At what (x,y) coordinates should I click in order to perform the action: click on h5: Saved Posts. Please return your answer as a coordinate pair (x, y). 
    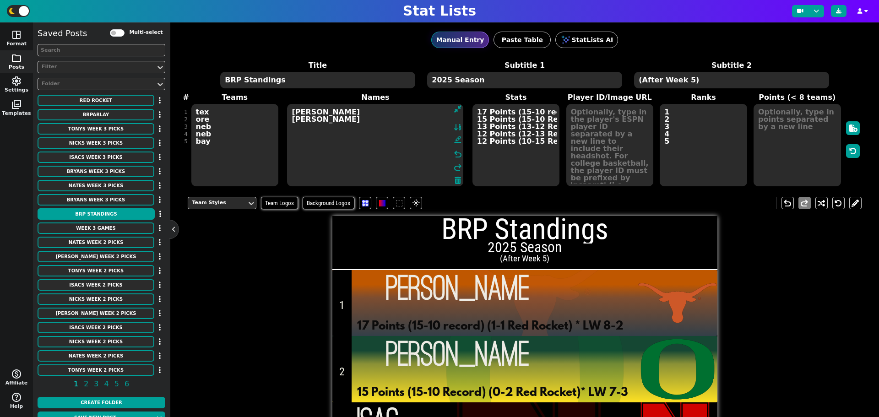
    Looking at the image, I should click on (62, 33).